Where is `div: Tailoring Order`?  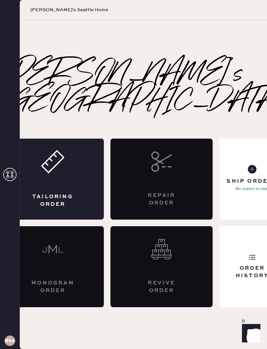 div: Tailoring Order is located at coordinates (53, 200).